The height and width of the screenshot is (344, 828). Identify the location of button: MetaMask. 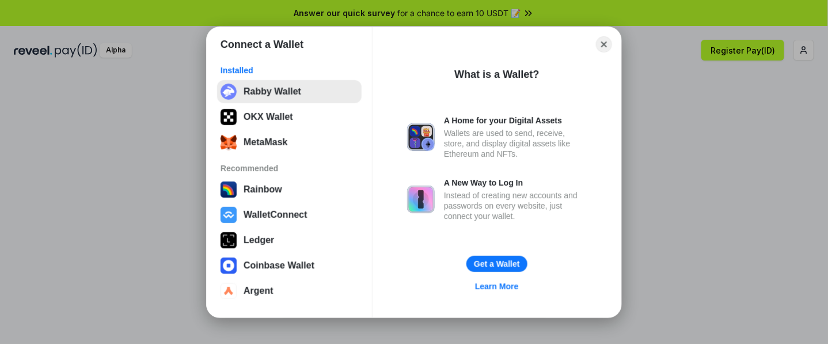
(289, 142).